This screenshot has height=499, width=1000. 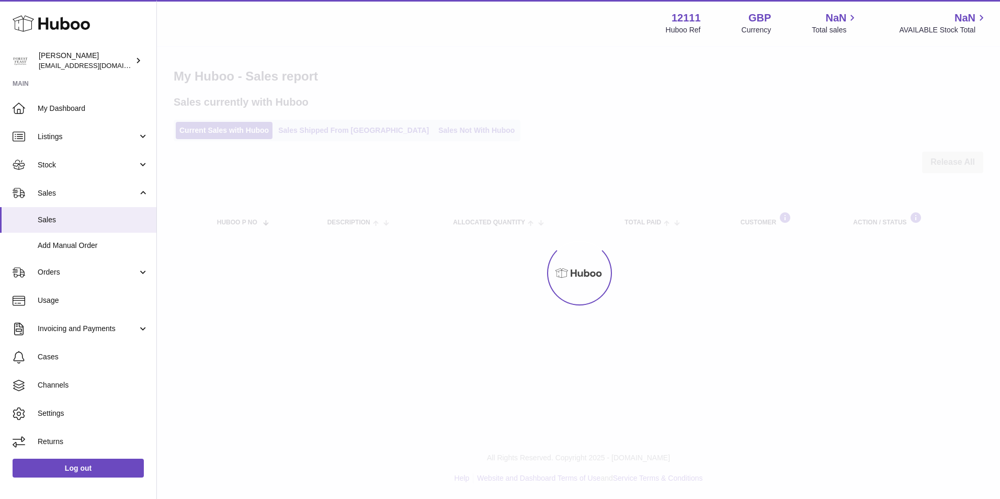 I want to click on span: Add Manual Order, so click(x=93, y=245).